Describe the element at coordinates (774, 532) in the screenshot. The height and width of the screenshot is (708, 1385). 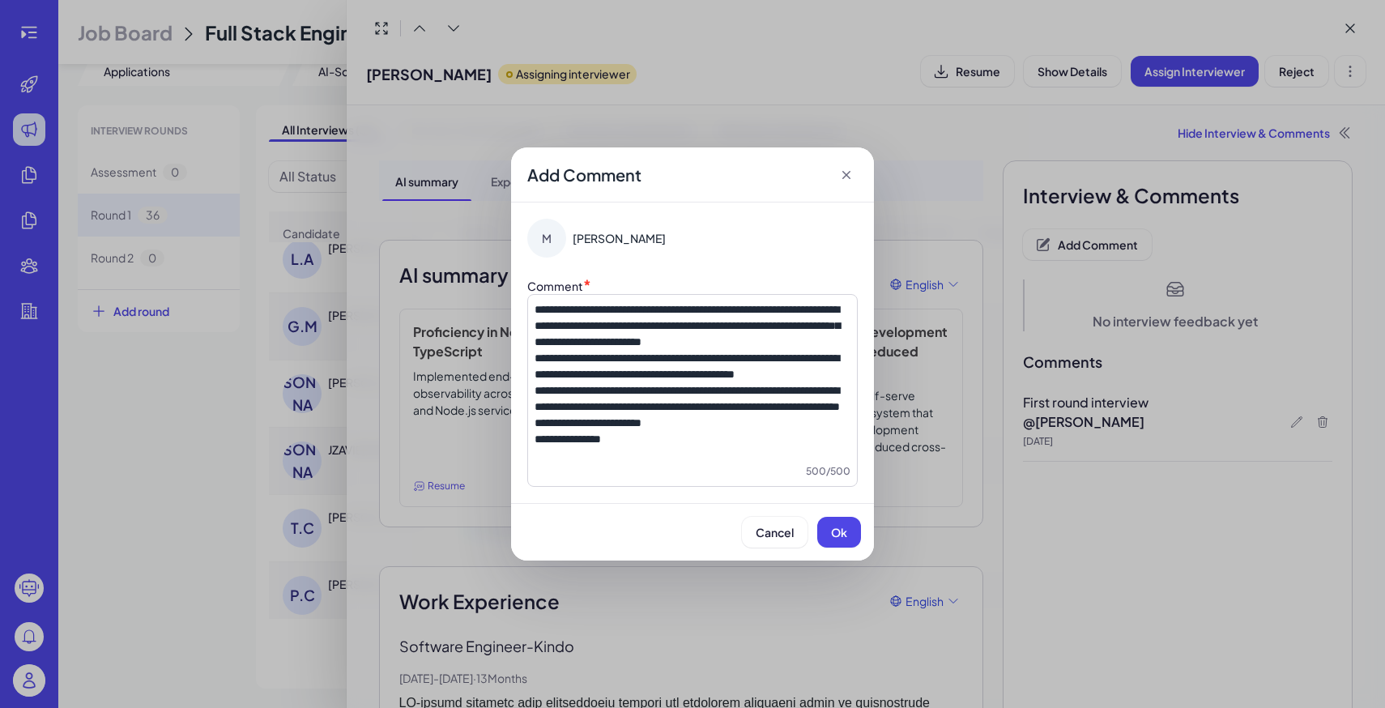
I see `button: Cancel` at that location.